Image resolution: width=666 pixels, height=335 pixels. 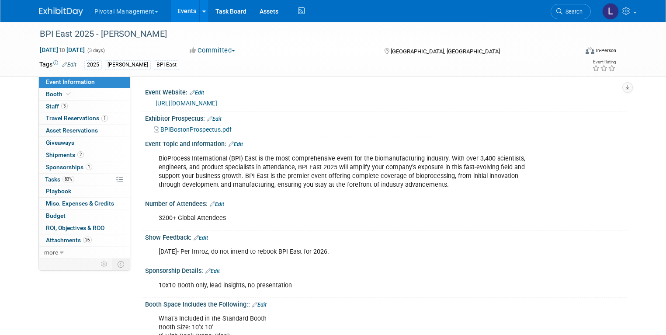 What do you see at coordinates (51, 252) in the screenshot?
I see `span: more` at bounding box center [51, 252].